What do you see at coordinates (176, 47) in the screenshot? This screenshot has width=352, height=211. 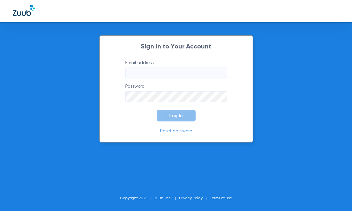 I see `h2: Sign In to Your Account` at bounding box center [176, 47].